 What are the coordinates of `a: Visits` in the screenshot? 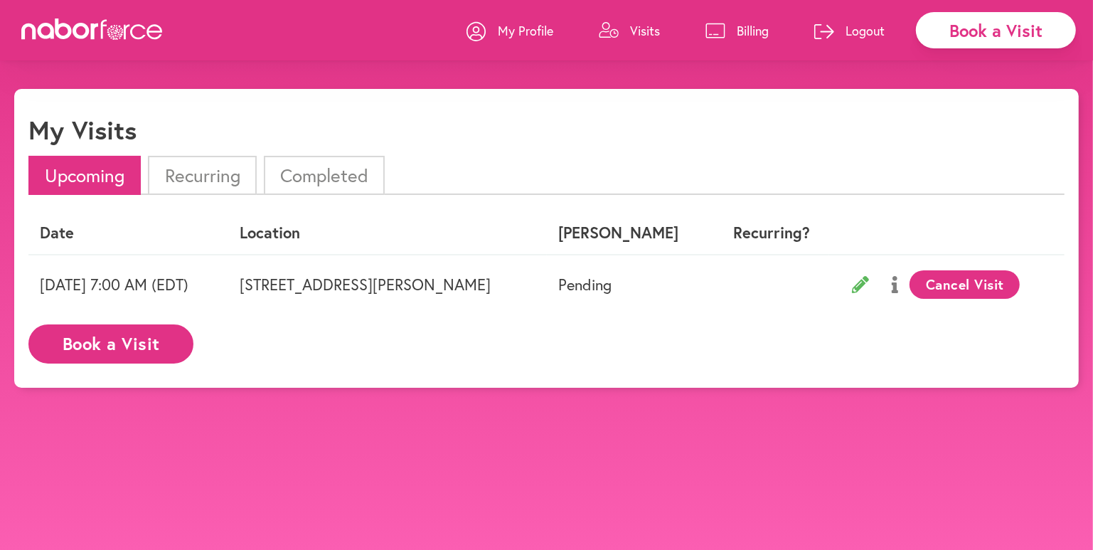 It's located at (630, 31).